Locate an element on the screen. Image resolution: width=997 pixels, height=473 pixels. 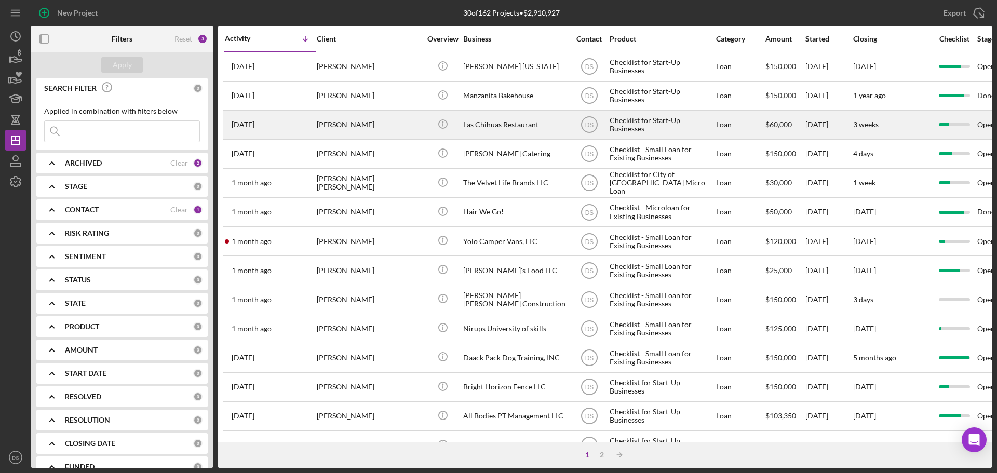
time: 2025-07-28 17:39 is located at coordinates (243, 154).